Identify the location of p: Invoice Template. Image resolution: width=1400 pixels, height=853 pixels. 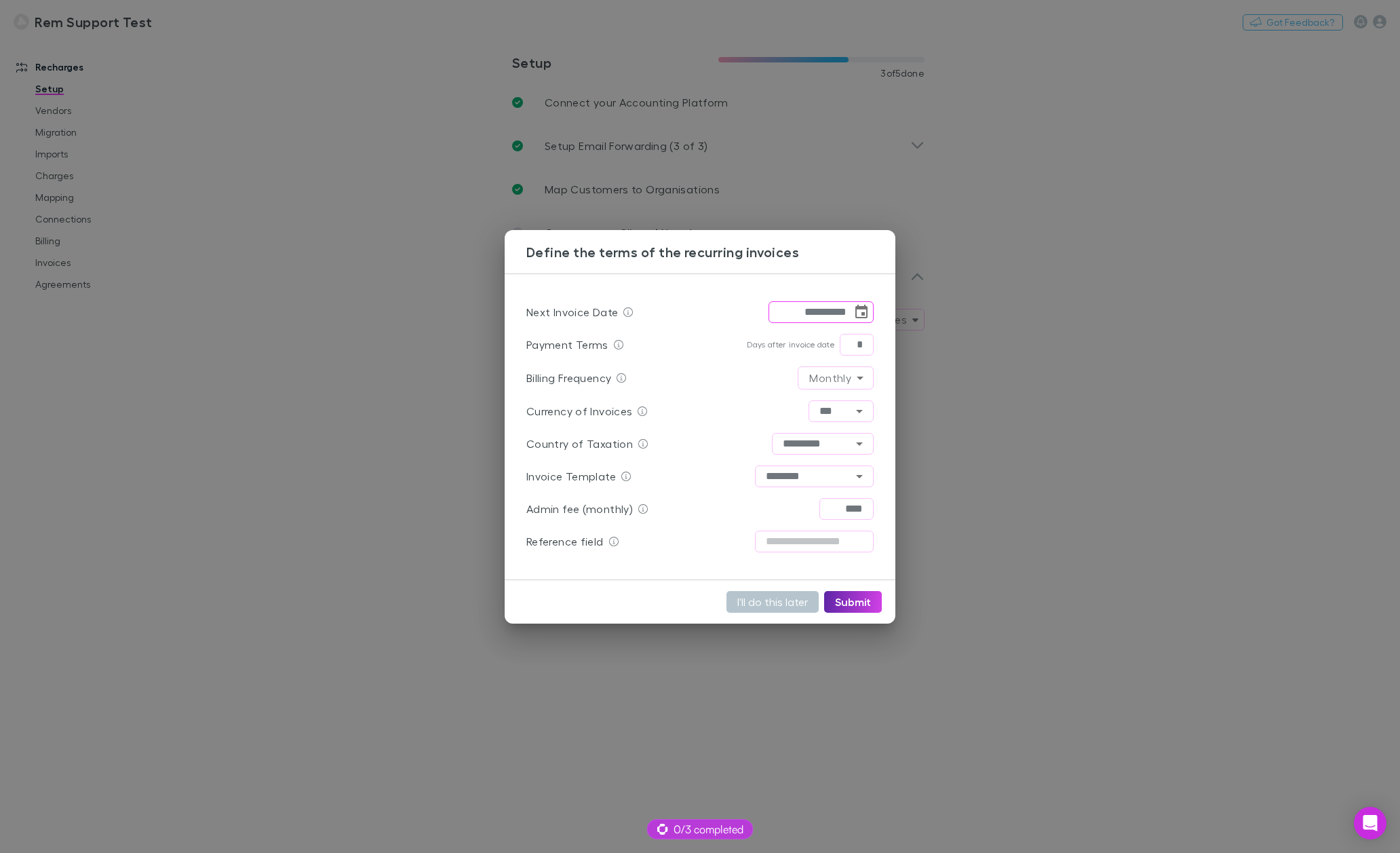
(571, 476).